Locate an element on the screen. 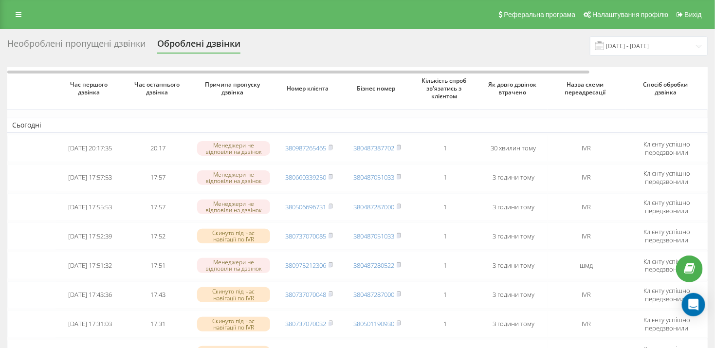 This screenshot has height=348, width=715. a: 380660339250 is located at coordinates (306, 177).